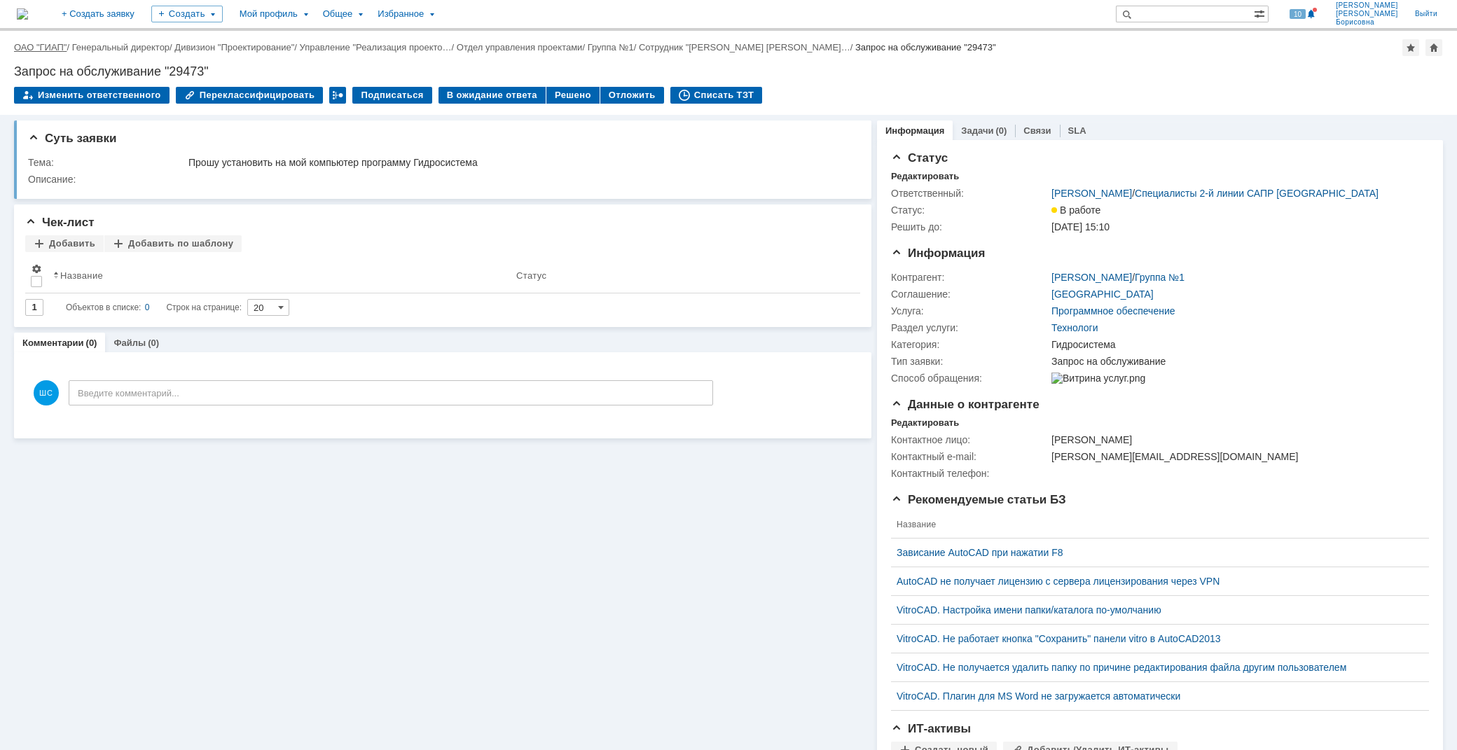 This screenshot has height=750, width=1457. Describe the element at coordinates (1154, 553) in the screenshot. I see `a: Зависание AutoCAD при нажатии F8` at that location.